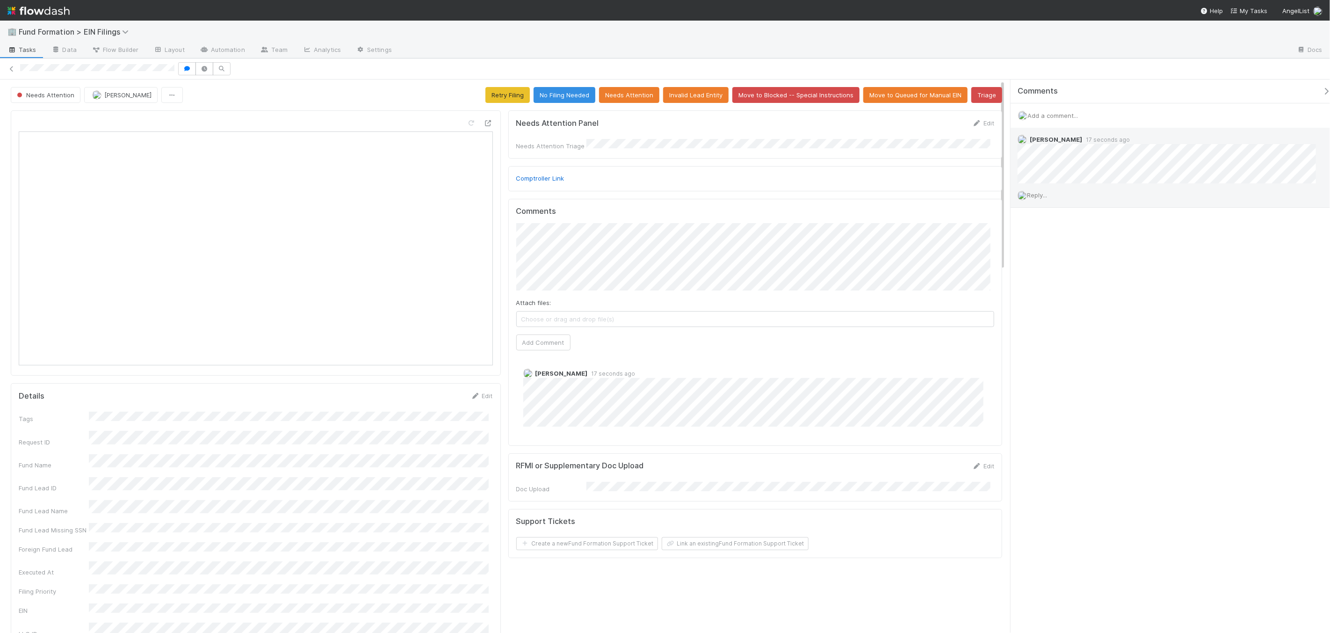  I want to click on label: Attach files:, so click(533, 302).